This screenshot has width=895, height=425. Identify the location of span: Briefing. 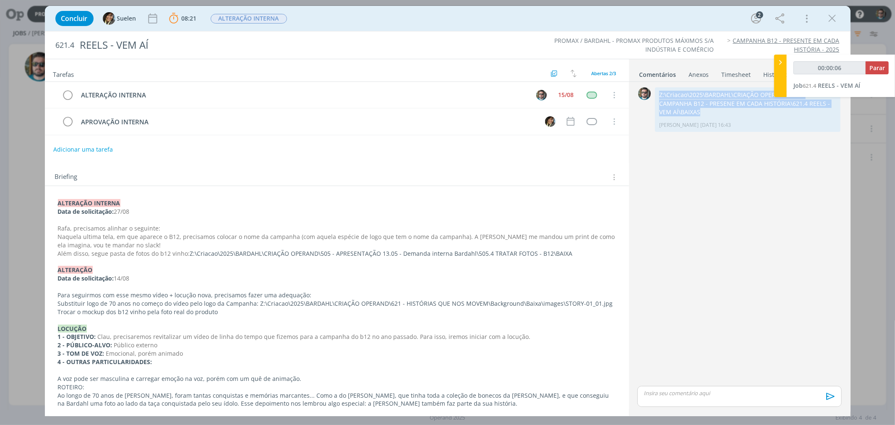
(66, 177).